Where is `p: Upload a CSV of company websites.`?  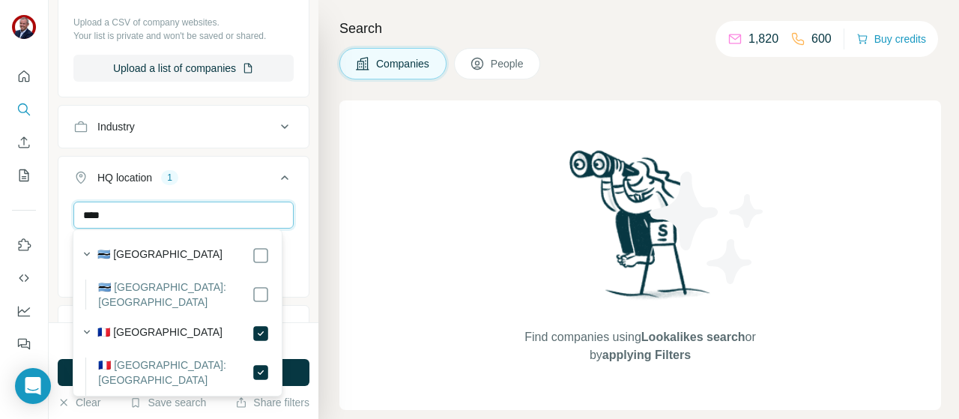
p: Upload a CSV of company websites. is located at coordinates (184, 22).